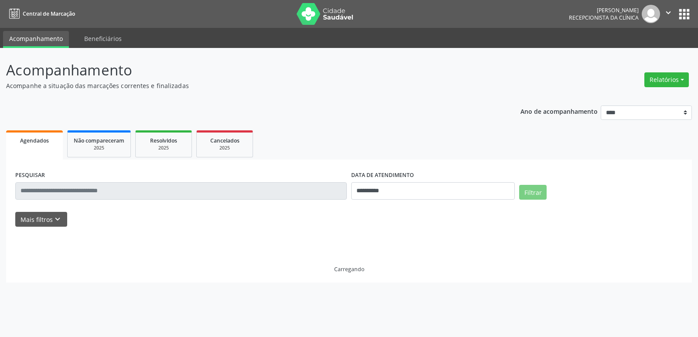 Image resolution: width=698 pixels, height=337 pixels. What do you see at coordinates (651, 14) in the screenshot?
I see `img: img` at bounding box center [651, 14].